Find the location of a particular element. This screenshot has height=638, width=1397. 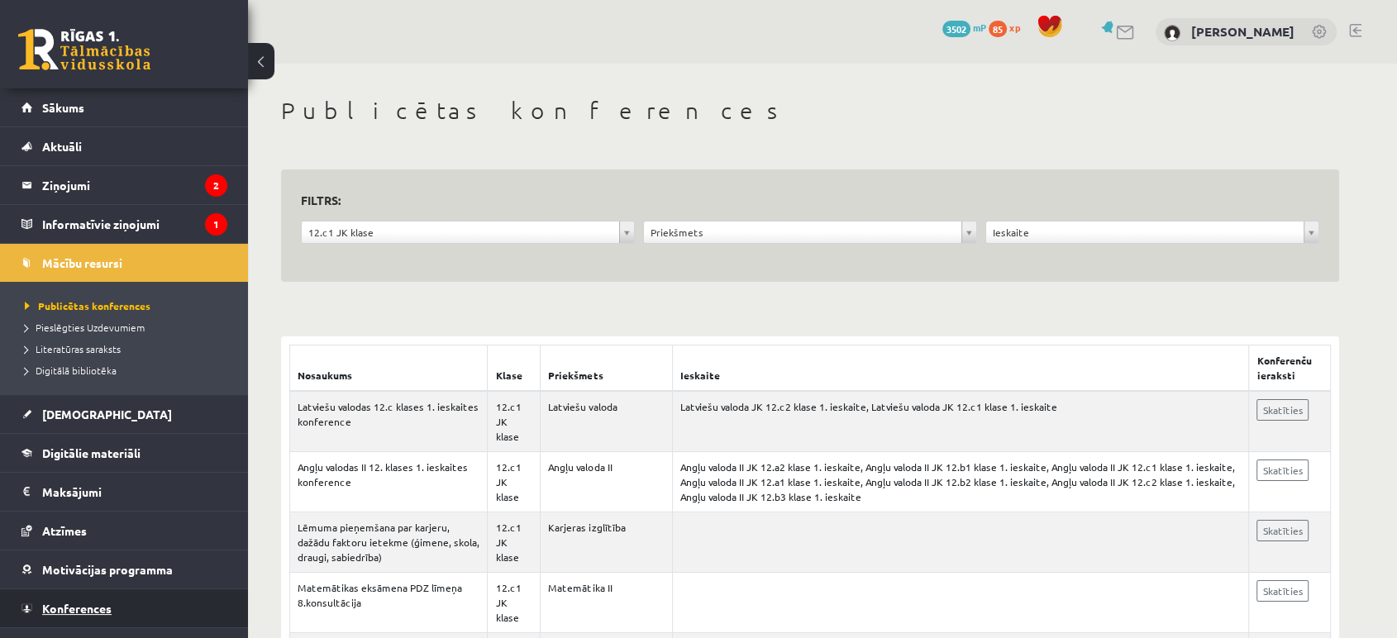

a: Ziņojumi2 is located at coordinates (124, 185).